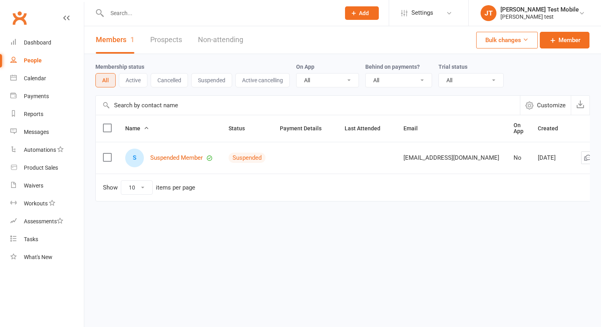 The image size is (601, 327). Describe the element at coordinates (308, 105) in the screenshot. I see `input: Search by contact name` at that location.